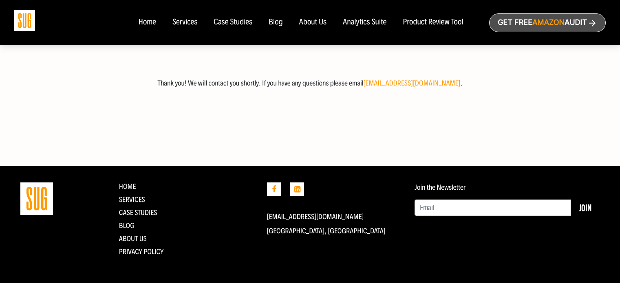 The height and width of the screenshot is (283, 620). I want to click on label: Join the Newsletter, so click(440, 187).